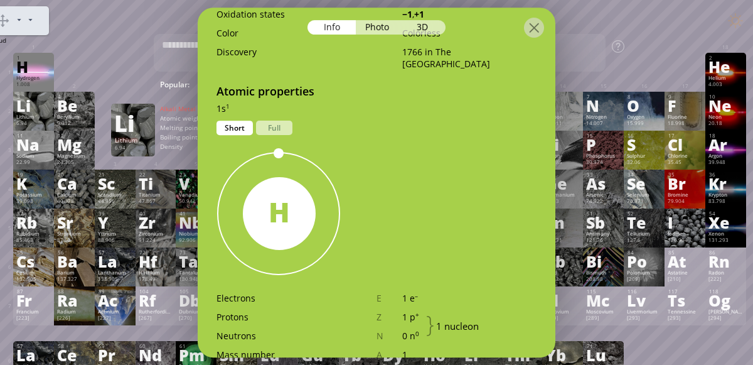 This screenshot has height=365, width=753. Describe the element at coordinates (685, 194) in the screenshot. I see `div: Bromine` at that location.